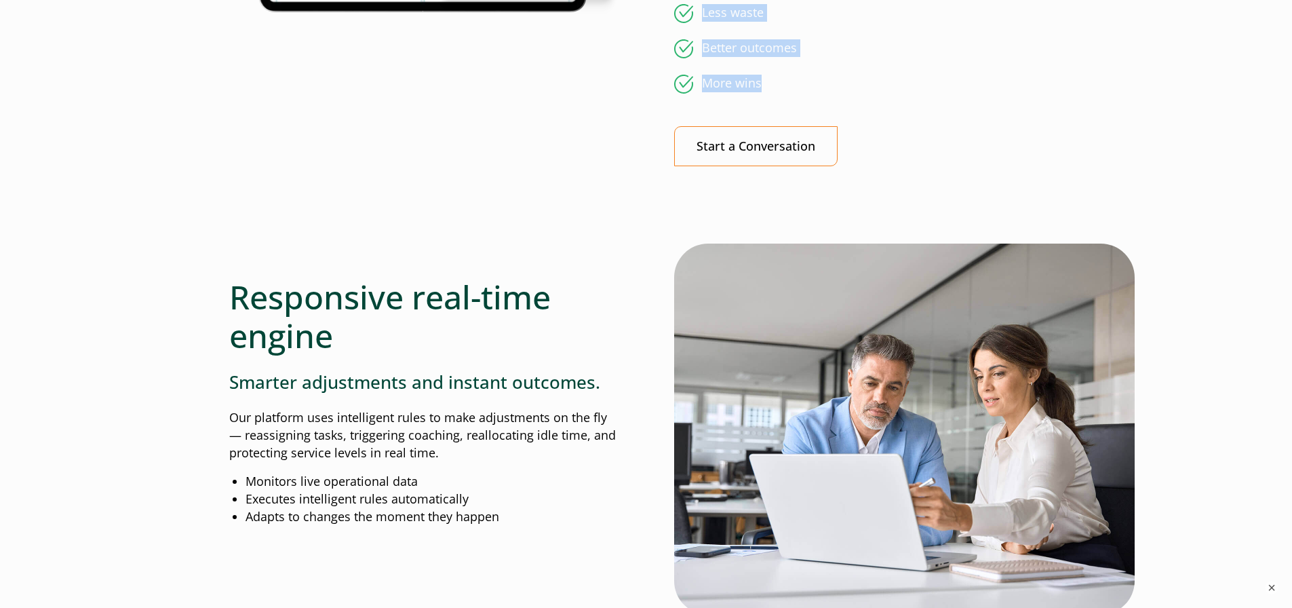  What do you see at coordinates (424, 435) in the screenshot?
I see `p: Our platform uses intelligent rules to make adjustments on the fly— reassigning tasks, triggering...` at bounding box center [424, 435].